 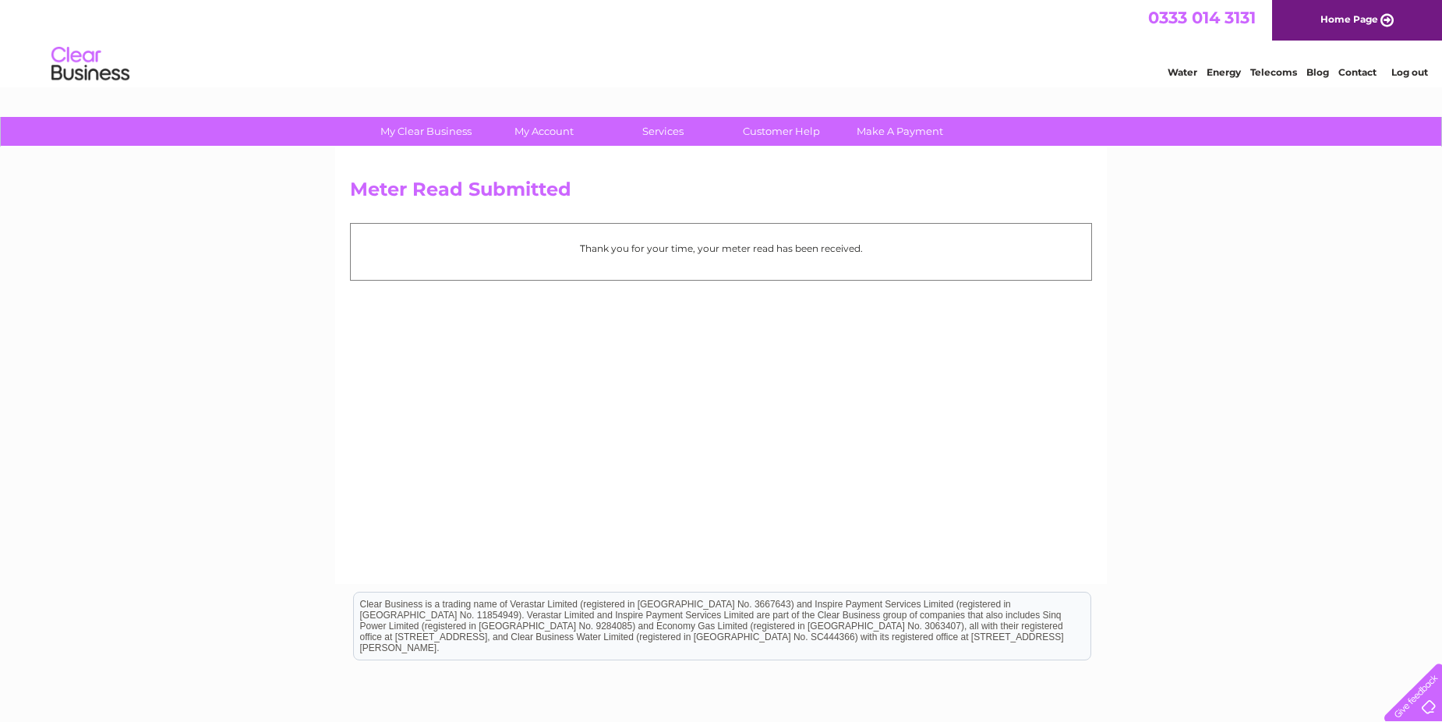 I want to click on p: Thank you for your time, your meter read has been received., so click(x=721, y=248).